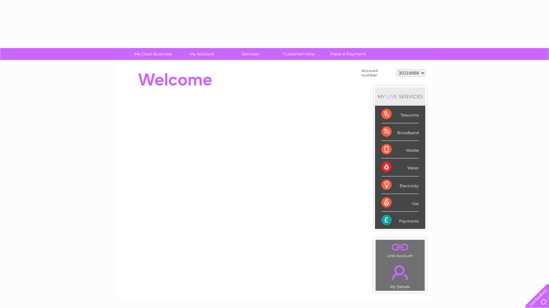  I want to click on div: Broadband, so click(400, 132).